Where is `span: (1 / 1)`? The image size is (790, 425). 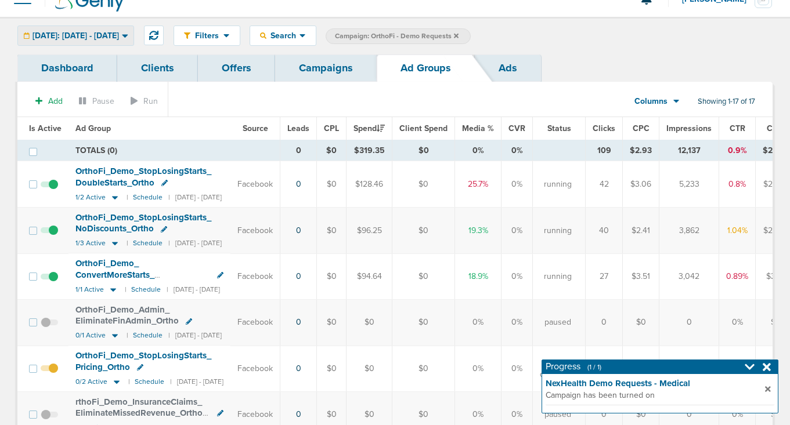 span: (1 / 1) is located at coordinates (594, 367).